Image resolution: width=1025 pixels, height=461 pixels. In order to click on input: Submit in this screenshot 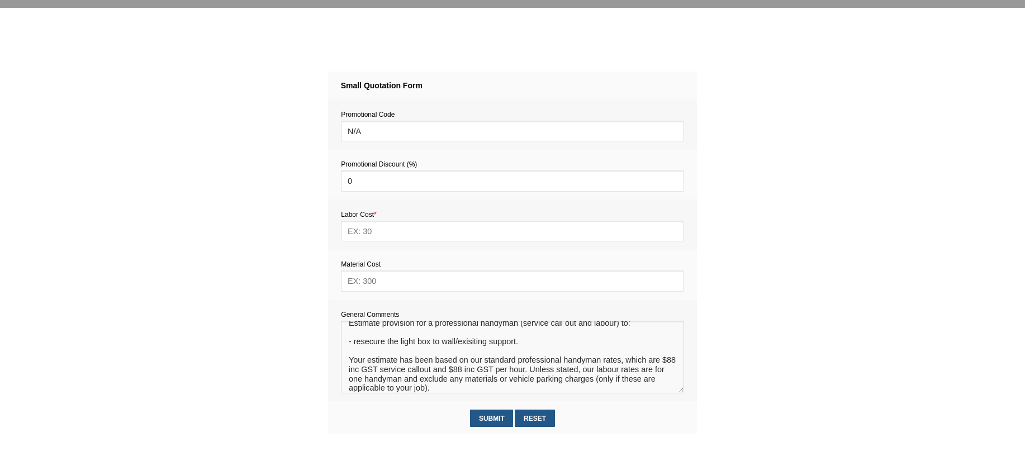, I will do `click(491, 418)`.